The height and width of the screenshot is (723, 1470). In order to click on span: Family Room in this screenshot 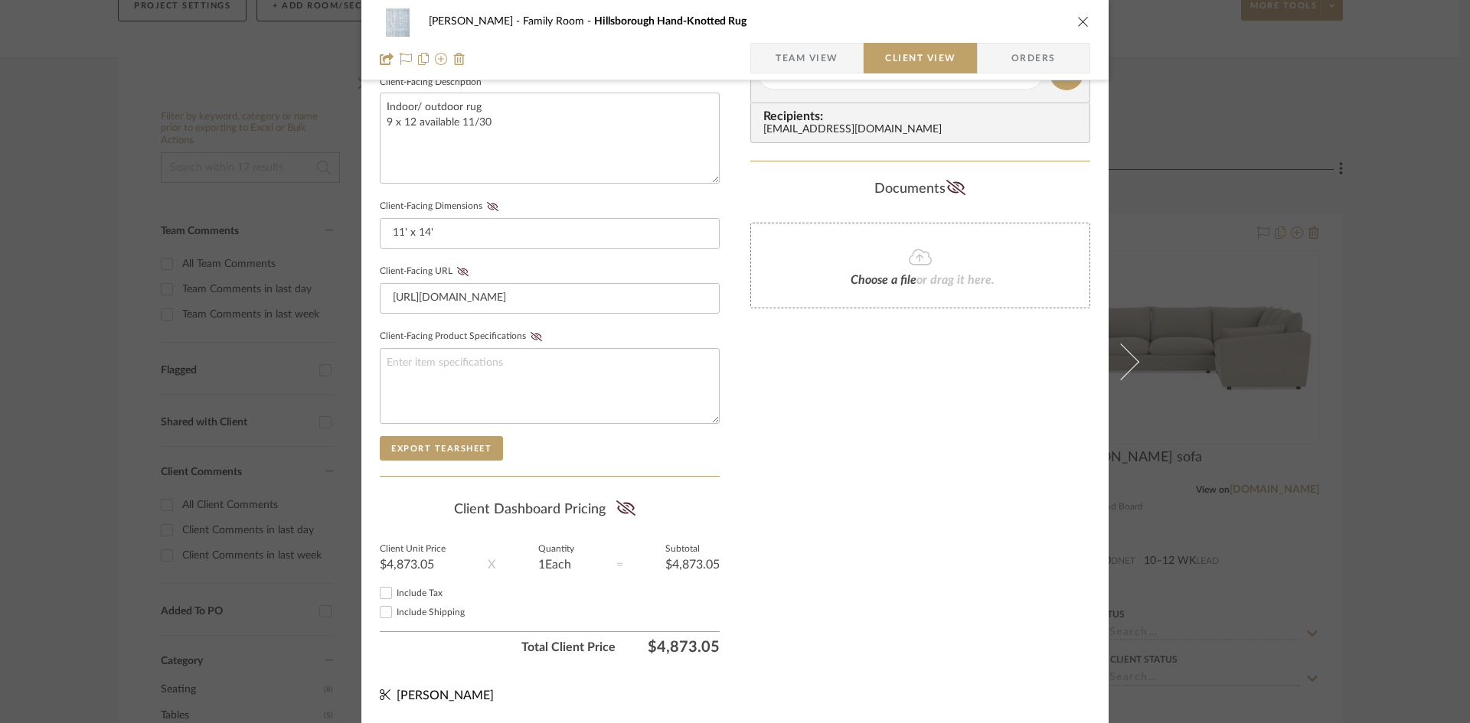, I will do `click(558, 21)`.